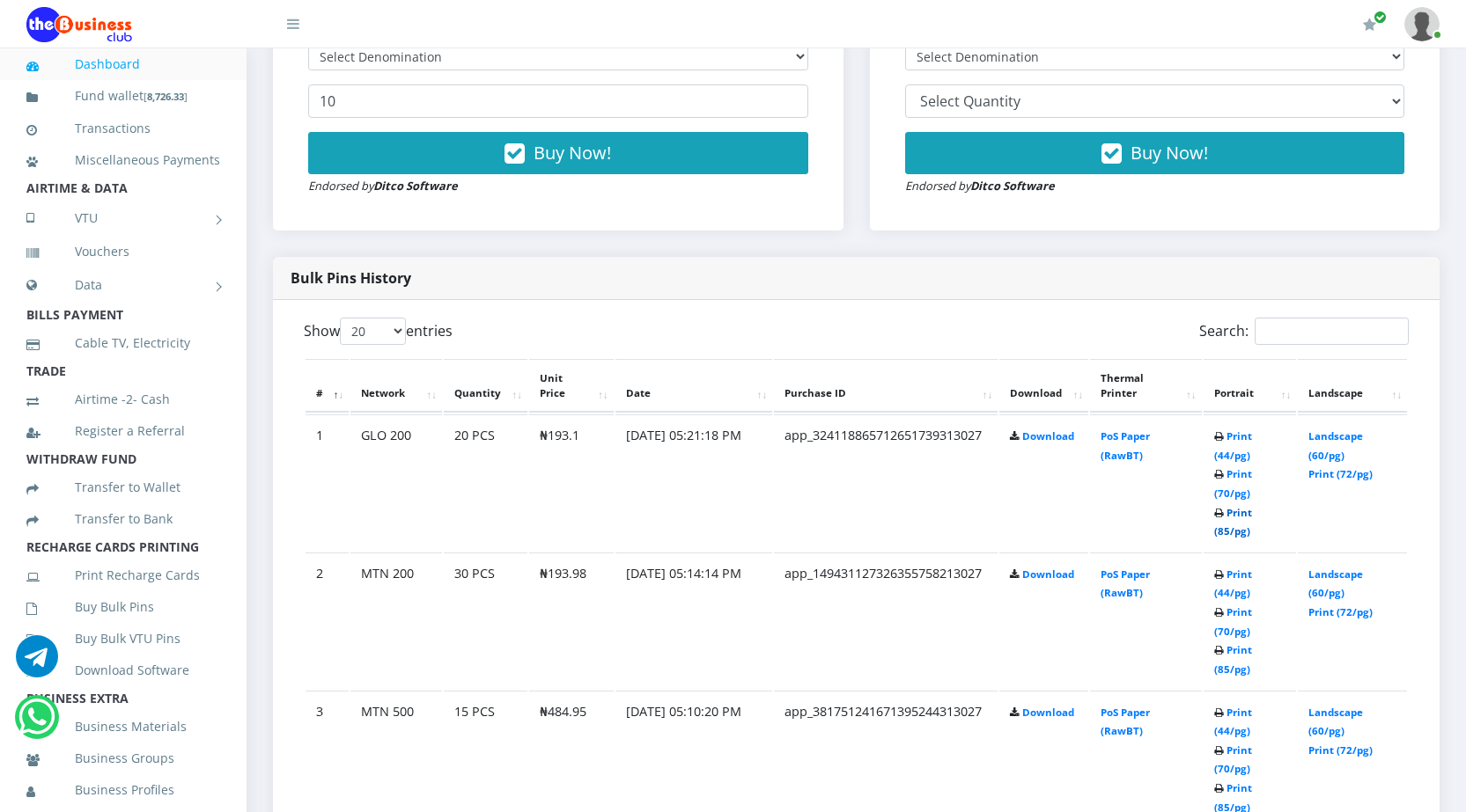 Image resolution: width=1466 pixels, height=812 pixels. What do you see at coordinates (558, 101) in the screenshot?
I see `input: Enter Quantity` at bounding box center [558, 101].